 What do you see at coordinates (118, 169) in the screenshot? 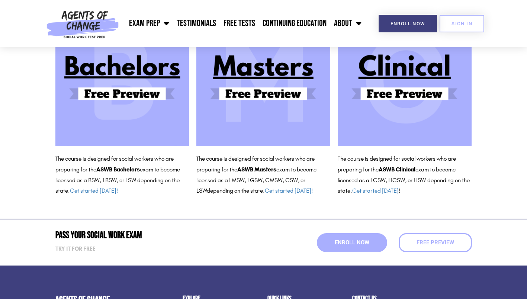
I see `b: ASWB Bachelors` at bounding box center [118, 169].